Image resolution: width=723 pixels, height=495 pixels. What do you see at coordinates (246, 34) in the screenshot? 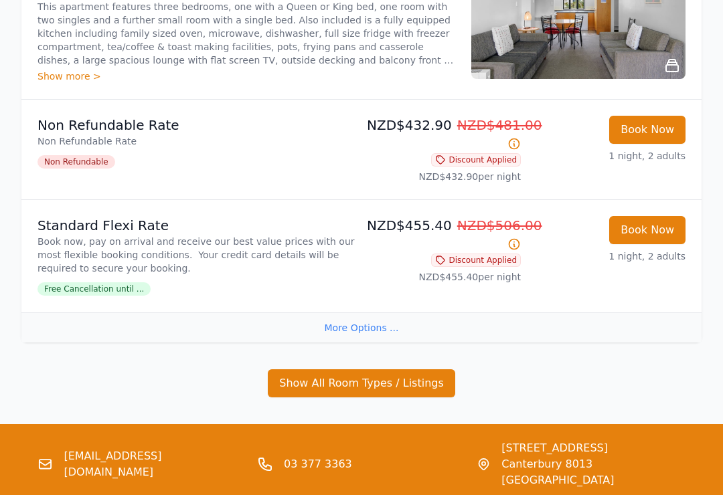
I see `p: This apartment features three bedrooms, one with a Queen or King bed, one room with two singles a...` at bounding box center [246, 34].